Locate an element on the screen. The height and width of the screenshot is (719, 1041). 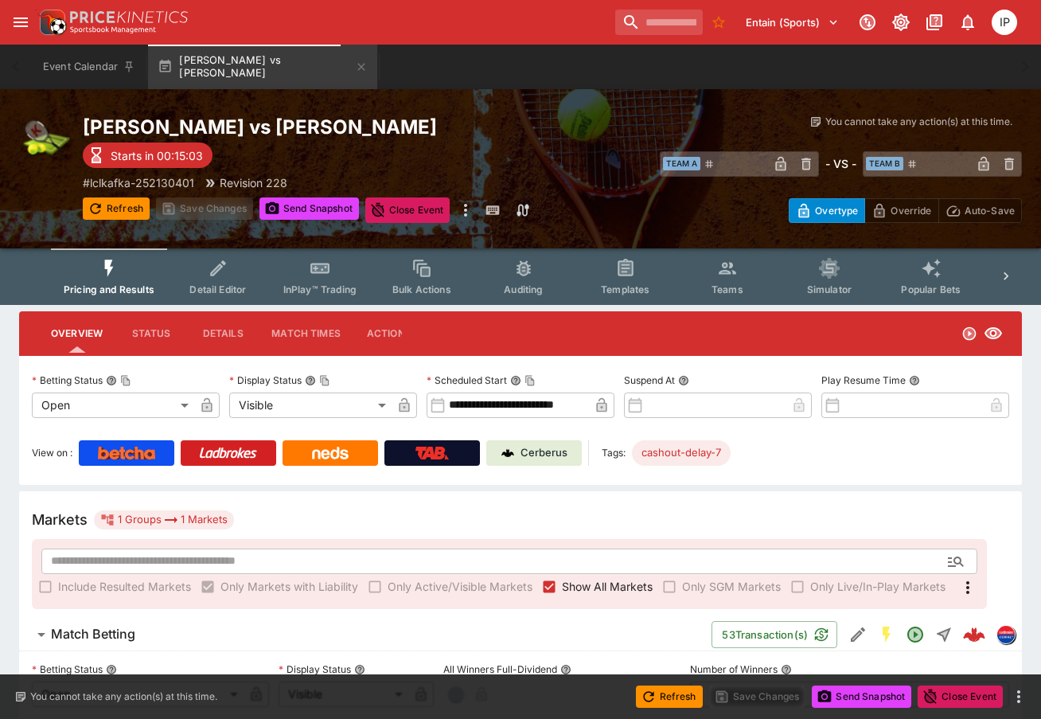
button: Suspend At is located at coordinates (684, 381).